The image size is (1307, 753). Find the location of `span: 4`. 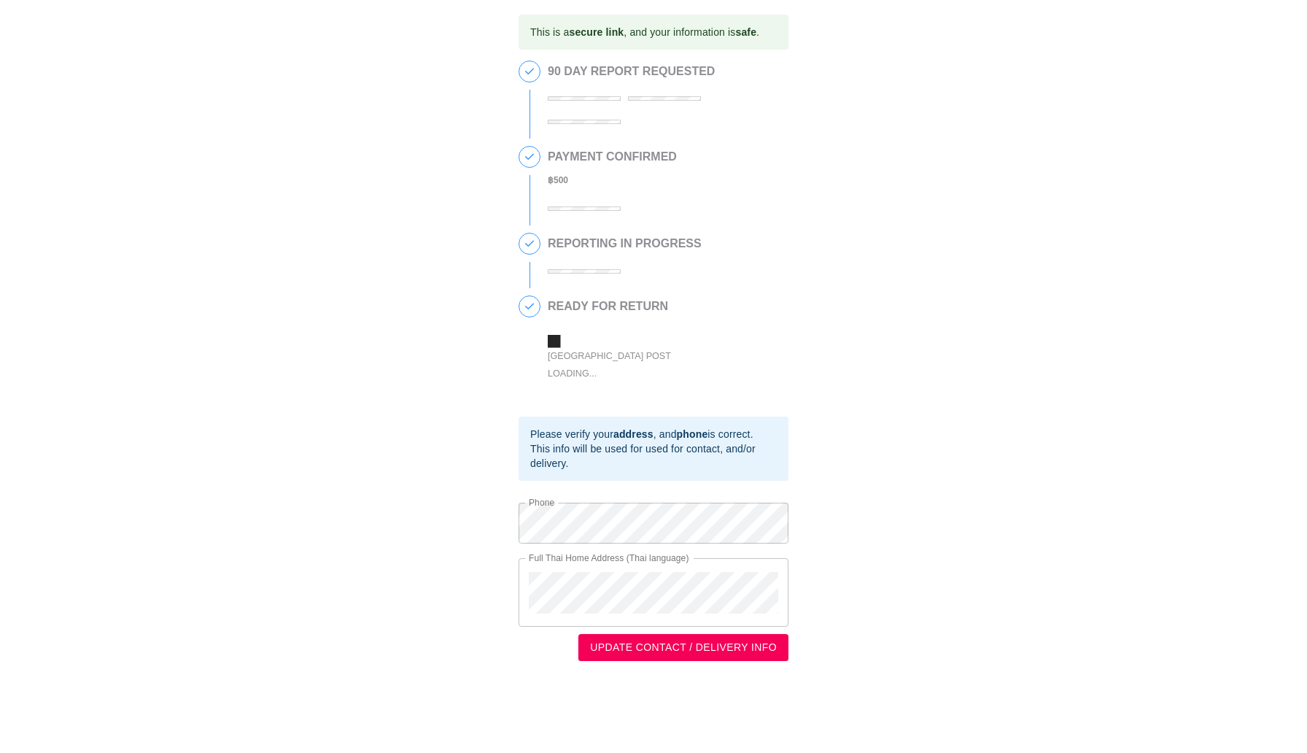

span: 4 is located at coordinates (530, 306).